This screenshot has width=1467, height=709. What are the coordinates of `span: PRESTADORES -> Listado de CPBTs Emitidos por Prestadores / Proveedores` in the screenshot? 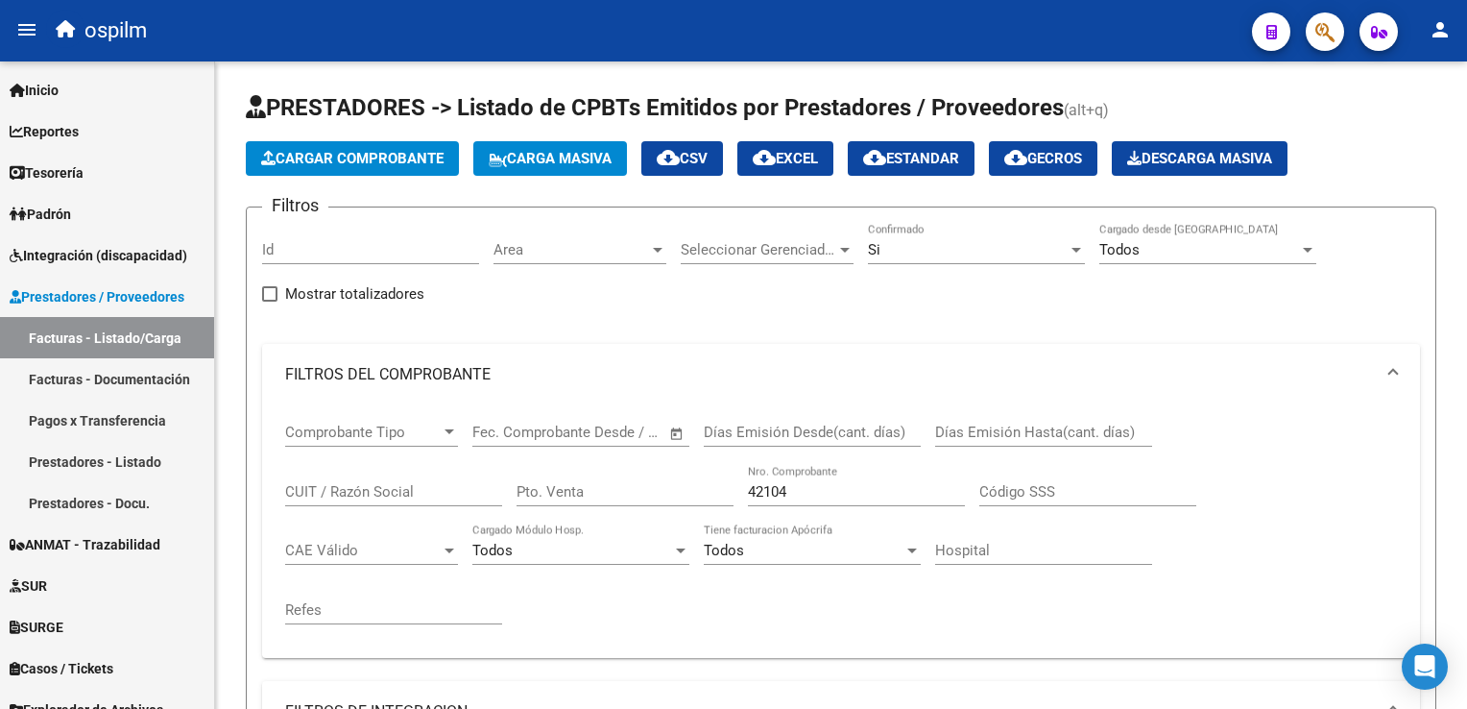 It's located at (655, 108).